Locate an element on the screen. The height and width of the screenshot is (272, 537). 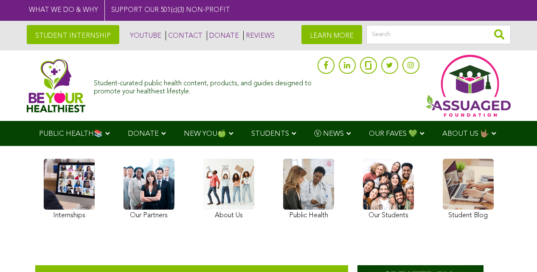
a: STUDENT INTERNSHIP is located at coordinates (73, 34).